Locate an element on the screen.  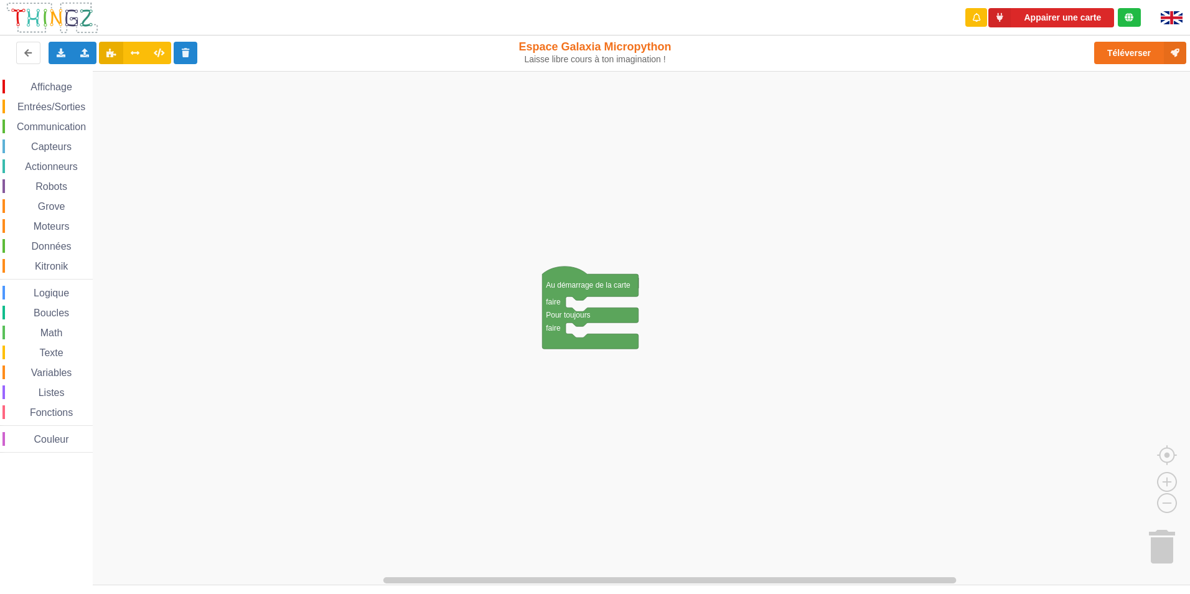
div: Laisse libre cours à ton imagination ! is located at coordinates (595, 59).